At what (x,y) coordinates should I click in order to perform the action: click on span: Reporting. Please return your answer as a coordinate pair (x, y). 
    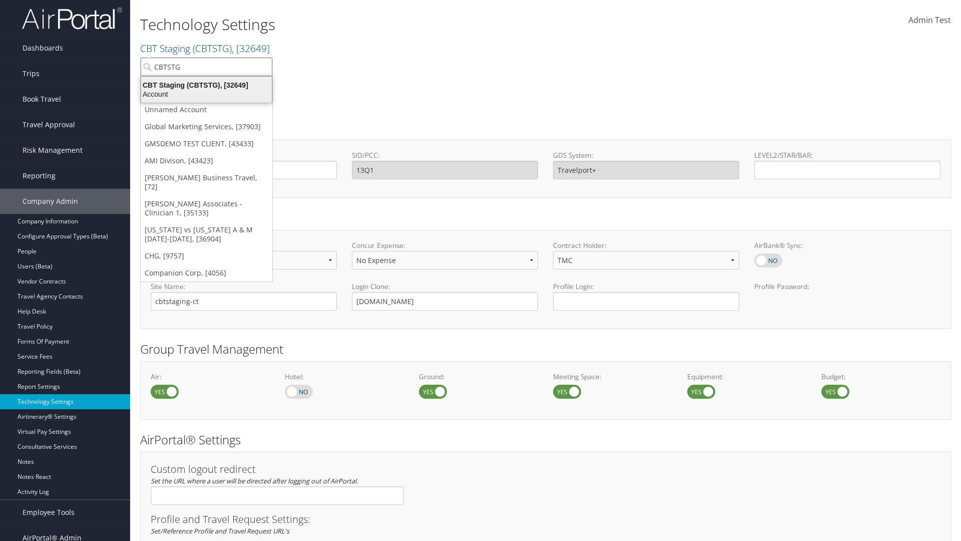
    Looking at the image, I should click on (39, 176).